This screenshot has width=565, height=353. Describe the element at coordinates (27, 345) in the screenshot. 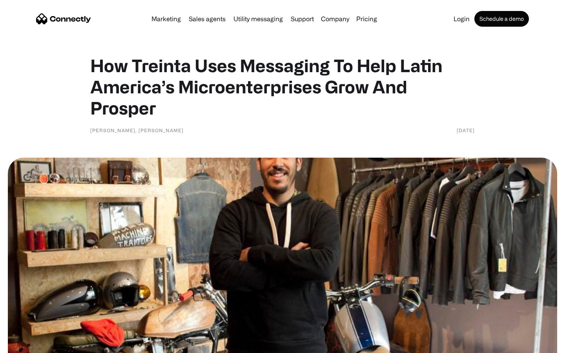

I see `aside: Language selected: English` at that location.